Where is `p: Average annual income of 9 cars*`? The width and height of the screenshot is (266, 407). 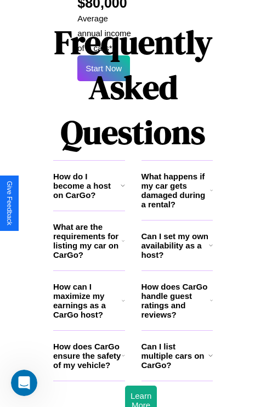 p: Average annual income of 9 cars* is located at coordinates (105, 33).